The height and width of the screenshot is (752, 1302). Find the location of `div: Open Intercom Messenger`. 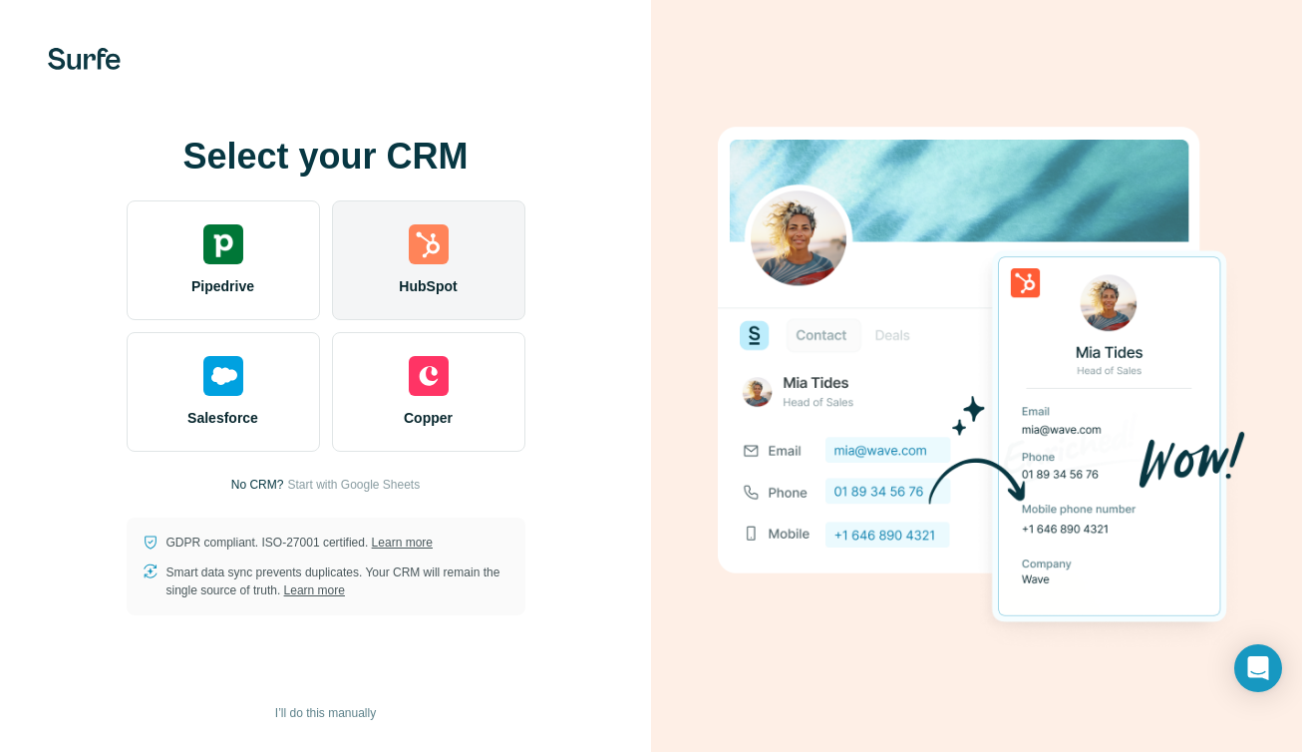

div: Open Intercom Messenger is located at coordinates (1258, 668).